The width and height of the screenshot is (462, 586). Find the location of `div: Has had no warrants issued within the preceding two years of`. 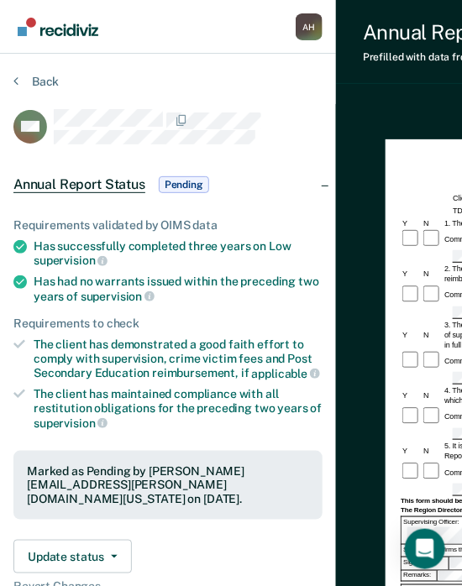

div: Has had no warrants issued within the preceding two years of is located at coordinates (178, 289).